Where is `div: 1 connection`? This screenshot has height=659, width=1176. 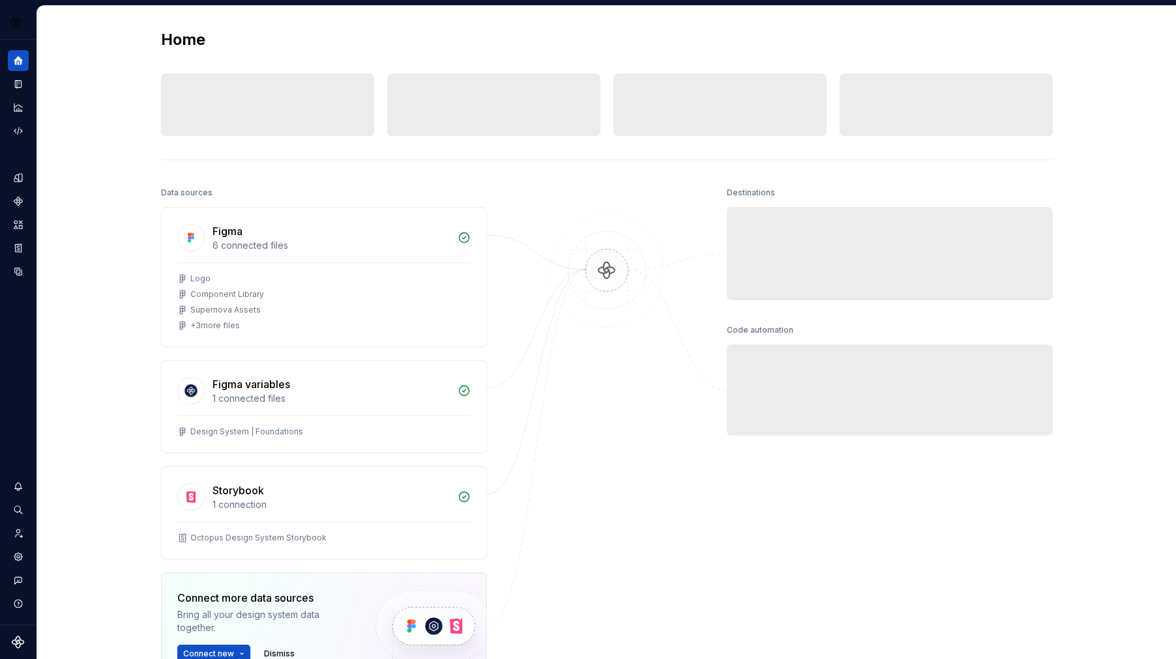
div: 1 connection is located at coordinates (331, 505).